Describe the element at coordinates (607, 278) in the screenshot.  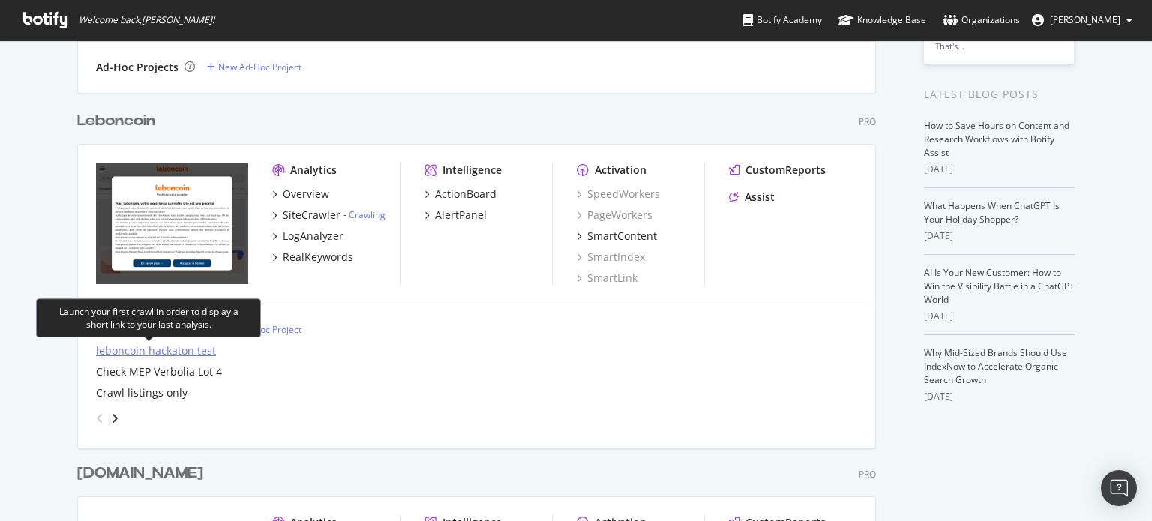
I see `a: SmartLink` at that location.